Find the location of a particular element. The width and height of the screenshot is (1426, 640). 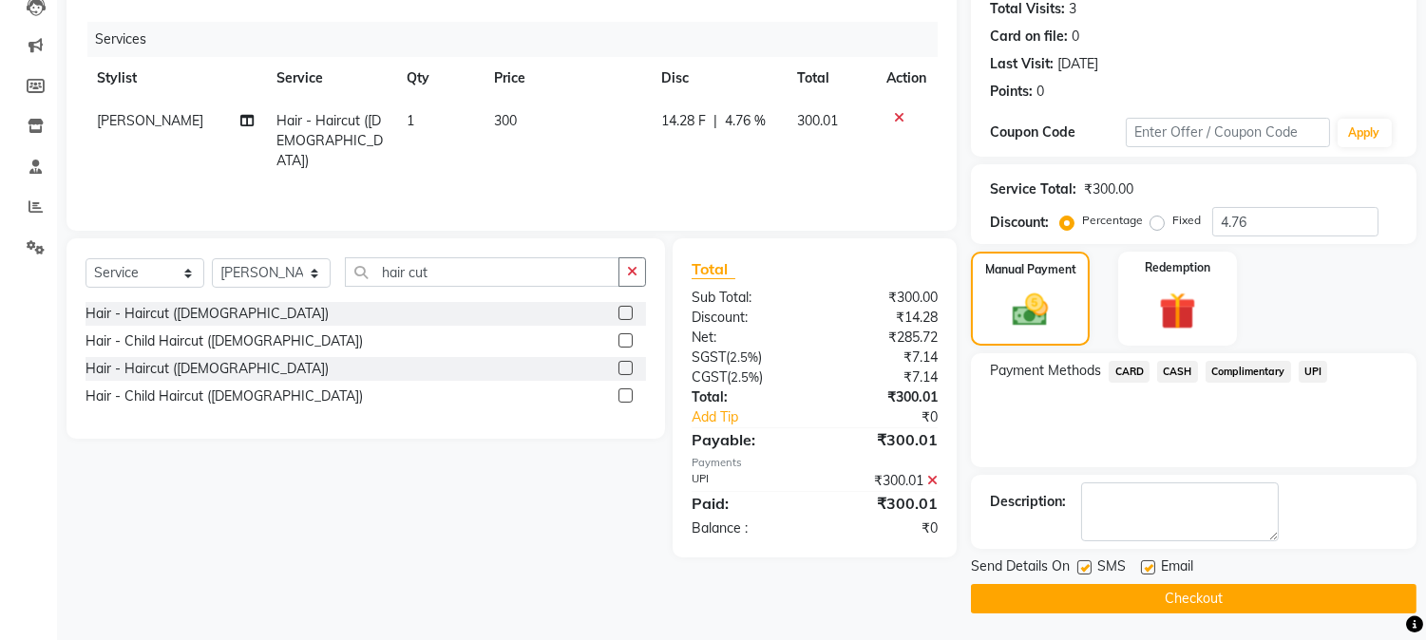

div: Services is located at coordinates (520, 39).